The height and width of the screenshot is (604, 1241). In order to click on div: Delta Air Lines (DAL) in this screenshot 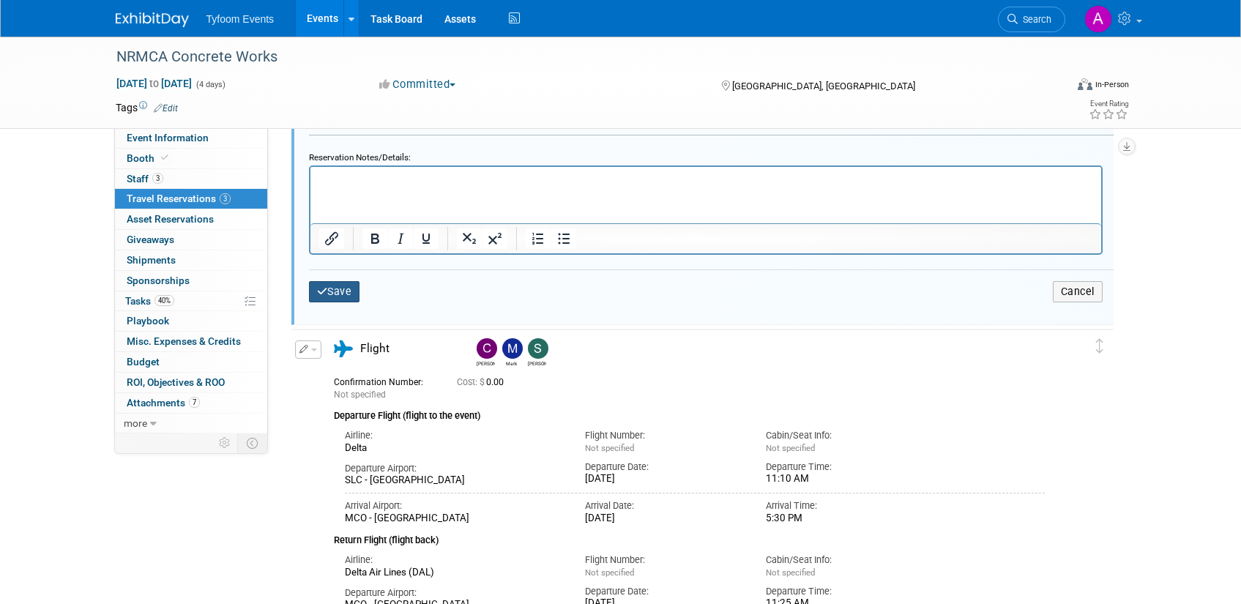, I will do `click(454, 573)`.